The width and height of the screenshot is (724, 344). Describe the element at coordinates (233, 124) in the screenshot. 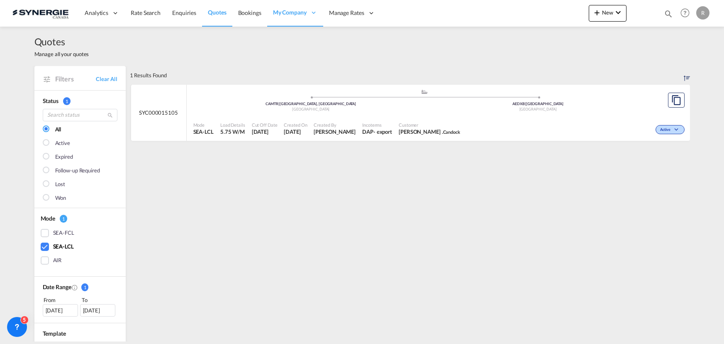

I see `span: Load Details` at that location.